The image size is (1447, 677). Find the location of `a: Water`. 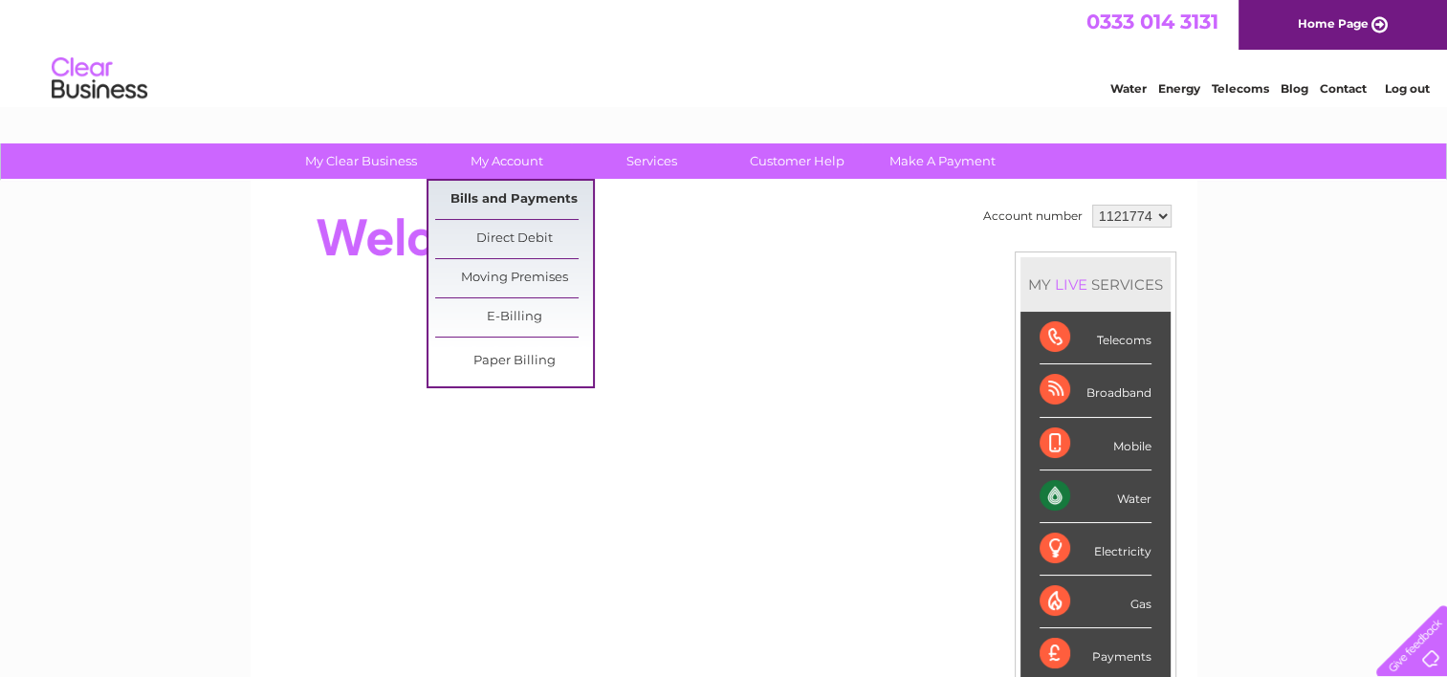

a: Water is located at coordinates (1129, 88).